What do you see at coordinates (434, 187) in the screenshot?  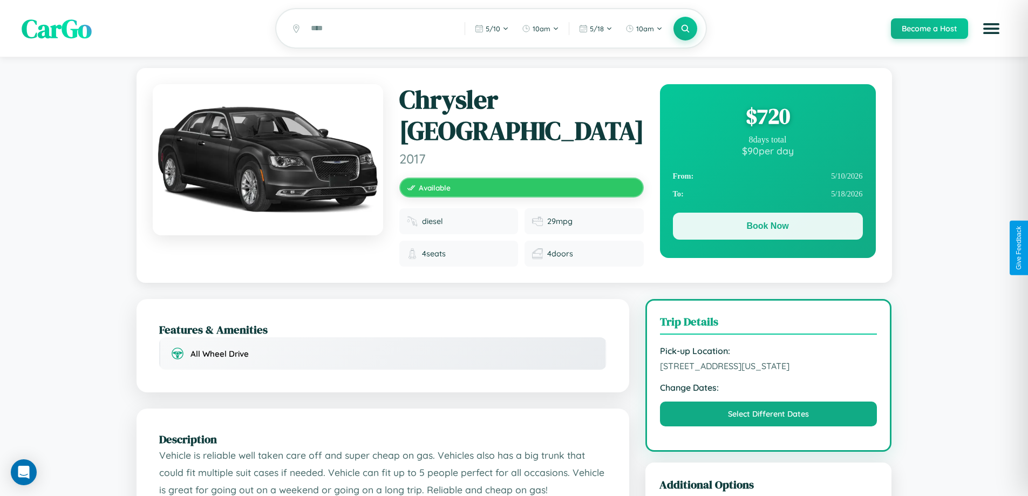 I see `span: Available` at bounding box center [434, 187].